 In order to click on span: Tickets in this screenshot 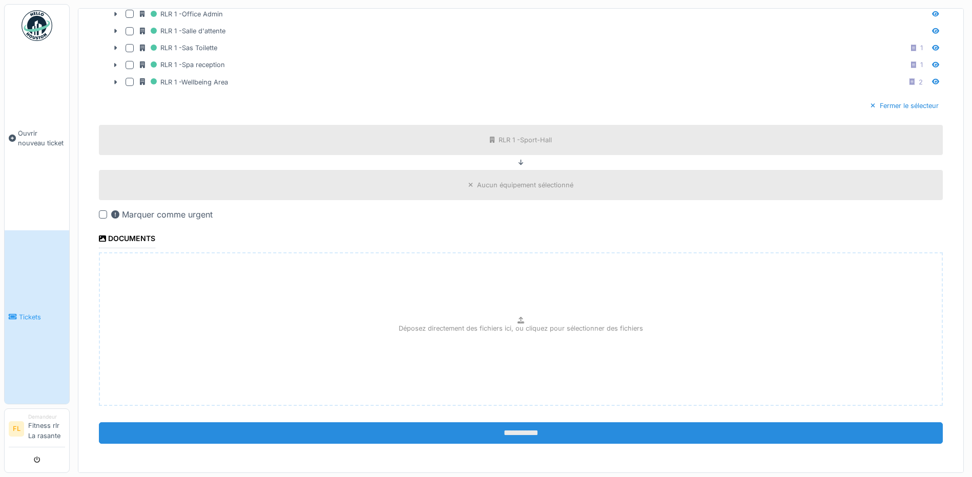, I will do `click(42, 317)`.